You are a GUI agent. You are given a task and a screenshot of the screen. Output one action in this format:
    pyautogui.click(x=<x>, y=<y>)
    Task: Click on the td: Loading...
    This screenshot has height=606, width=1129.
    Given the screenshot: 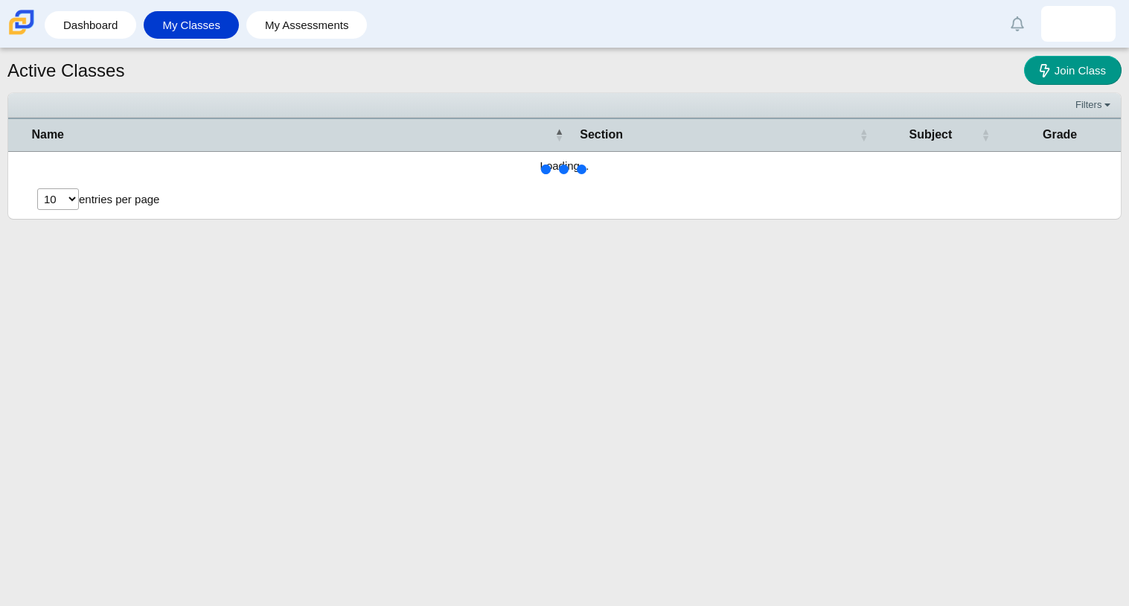 What is the action you would take?
    pyautogui.click(x=564, y=165)
    